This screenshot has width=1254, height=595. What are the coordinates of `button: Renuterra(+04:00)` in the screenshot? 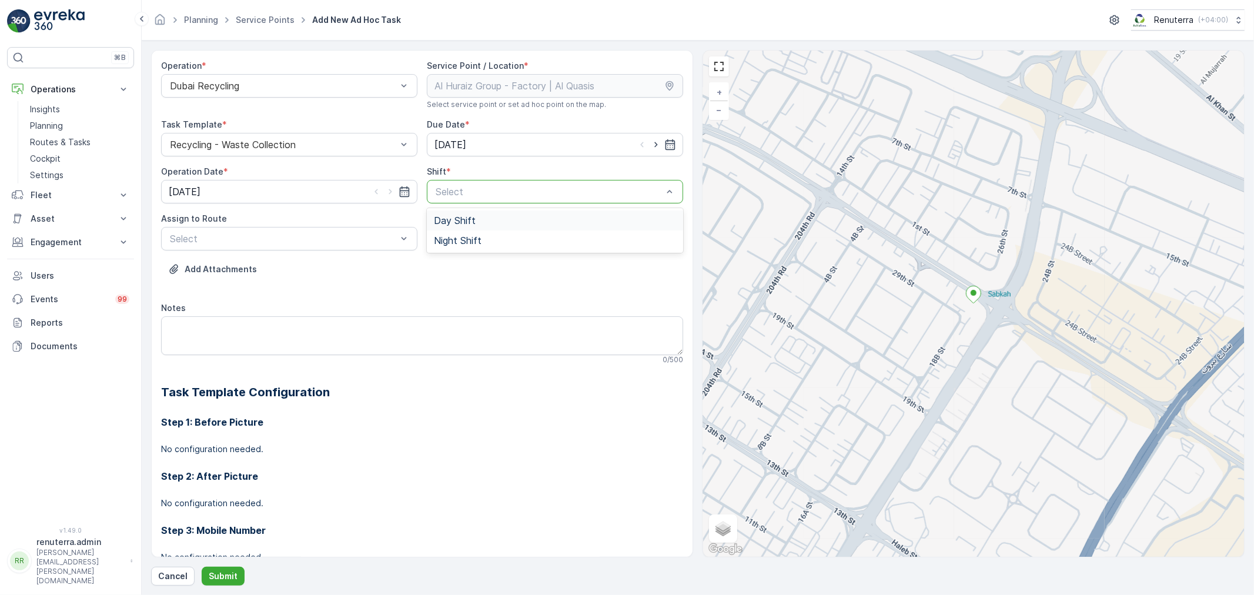 It's located at (1188, 20).